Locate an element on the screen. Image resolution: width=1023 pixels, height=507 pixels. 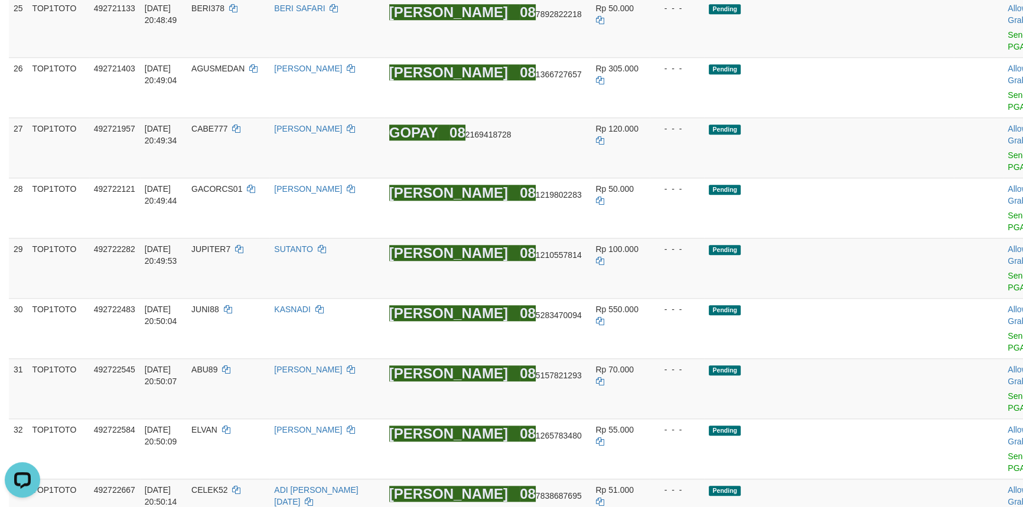
span: JUPITER7 is located at coordinates (211, 249).